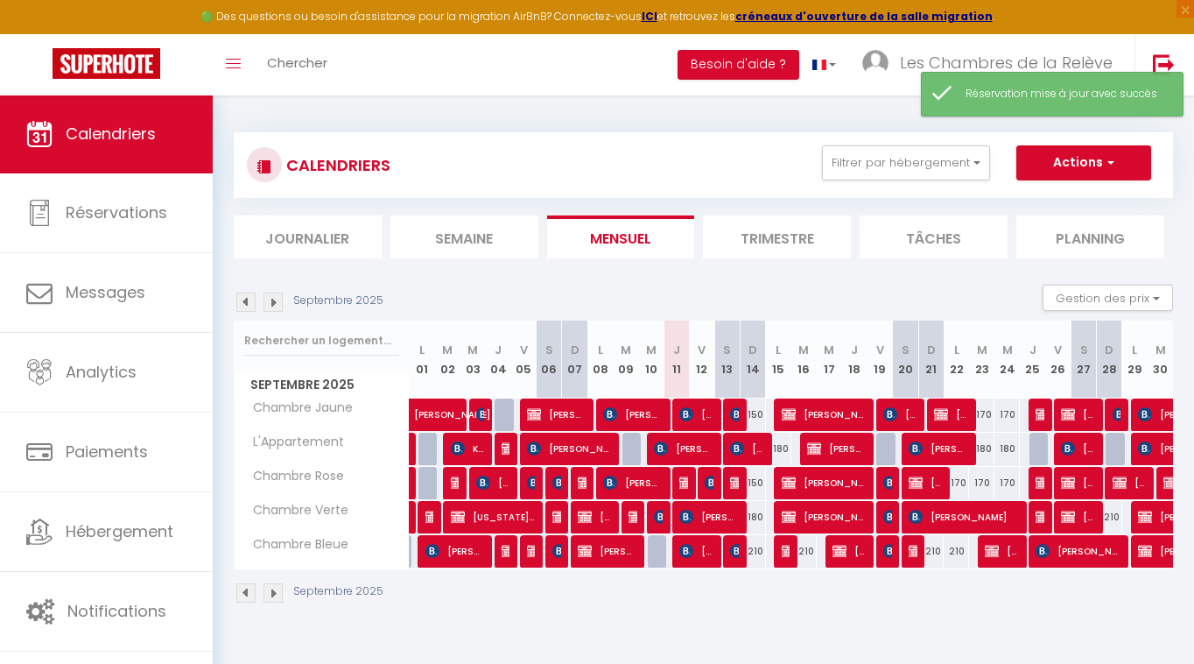 The height and width of the screenshot is (664, 1194). What do you see at coordinates (880, 359) in the screenshot?
I see `th: 19` at bounding box center [880, 359].